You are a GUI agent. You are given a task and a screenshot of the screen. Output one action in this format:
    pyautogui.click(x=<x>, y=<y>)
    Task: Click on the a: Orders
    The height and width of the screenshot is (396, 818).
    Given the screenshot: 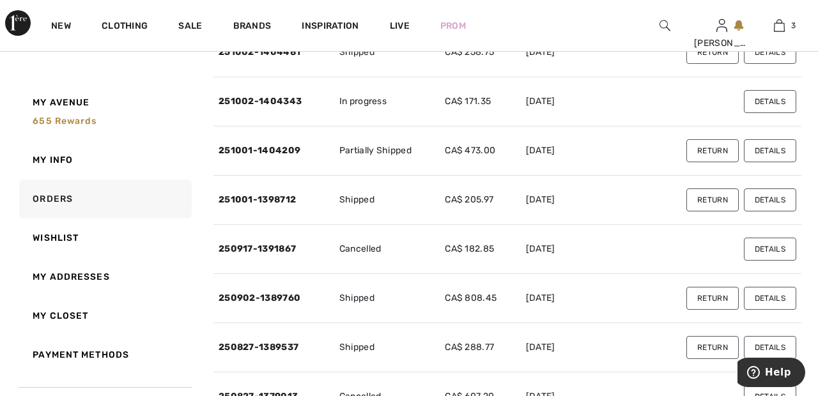 What is the action you would take?
    pyautogui.click(x=104, y=199)
    